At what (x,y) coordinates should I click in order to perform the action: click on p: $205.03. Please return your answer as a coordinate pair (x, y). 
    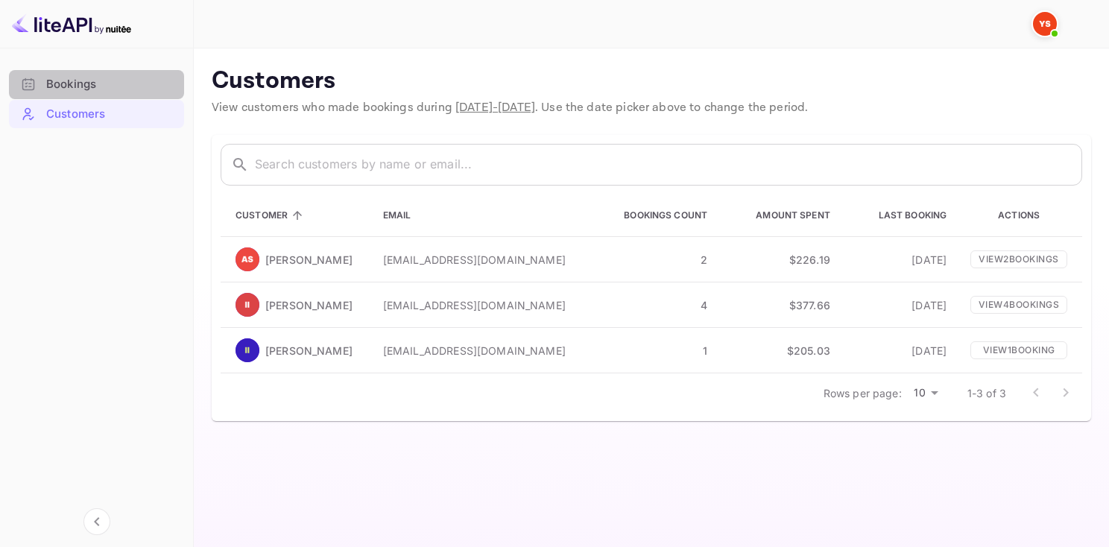
    Looking at the image, I should click on (780, 350).